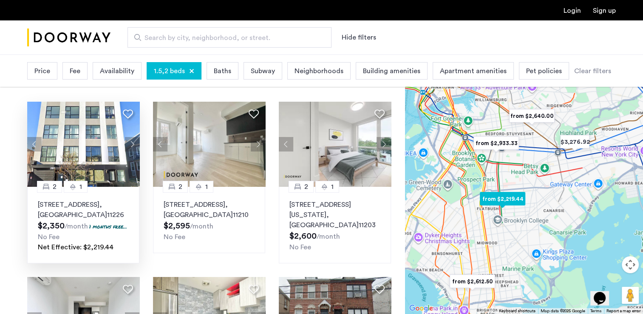  What do you see at coordinates (532, 116) in the screenshot?
I see `div: from $2,640.00` at bounding box center [532, 116].